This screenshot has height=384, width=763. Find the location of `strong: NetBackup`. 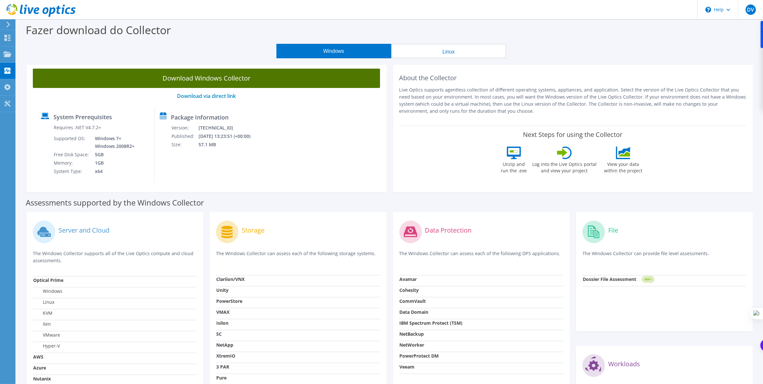

strong: NetBackup is located at coordinates (412, 334).